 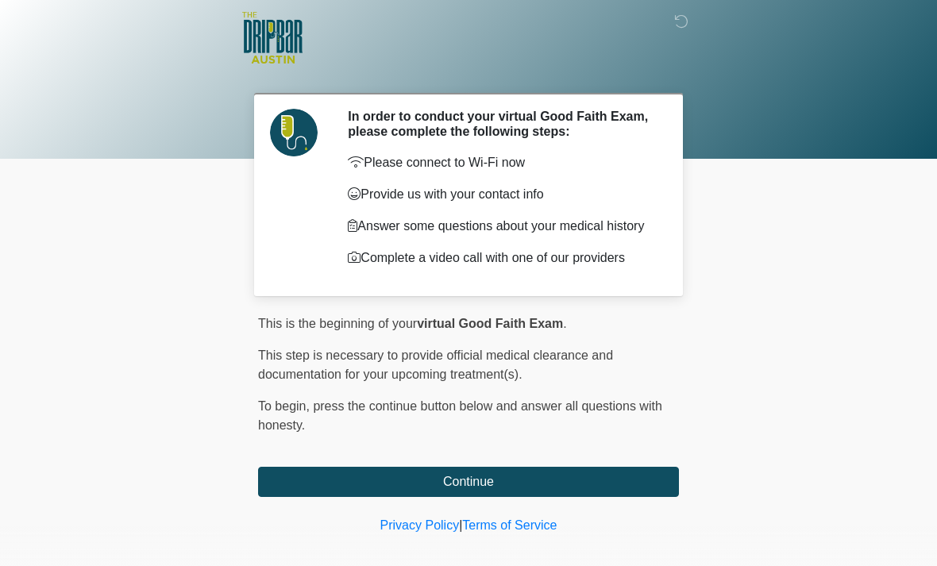 What do you see at coordinates (509, 525) in the screenshot?
I see `a: Terms of Service` at bounding box center [509, 525].